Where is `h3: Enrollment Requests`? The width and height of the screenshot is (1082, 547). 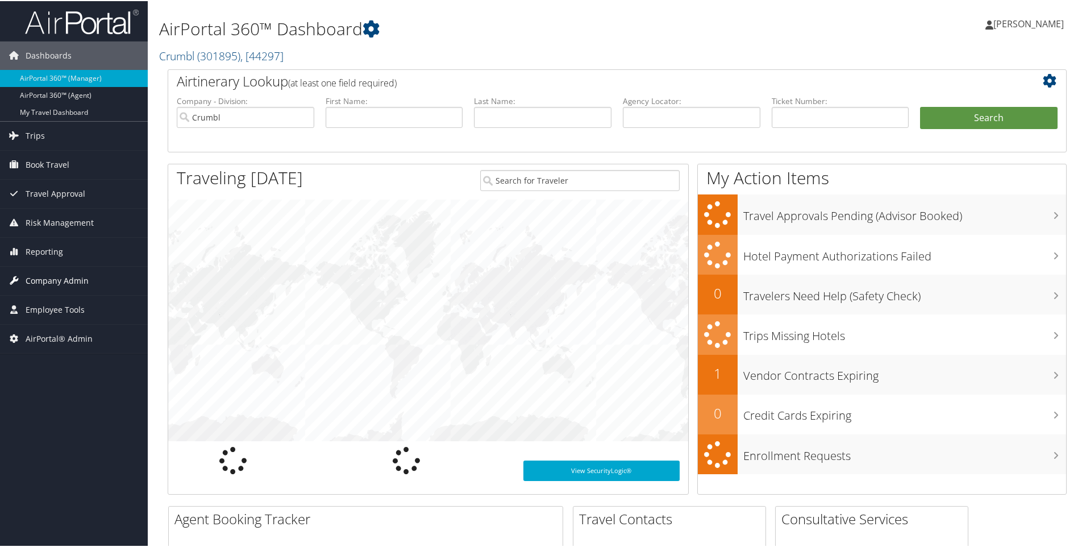 h3: Enrollment Requests is located at coordinates (905, 452).